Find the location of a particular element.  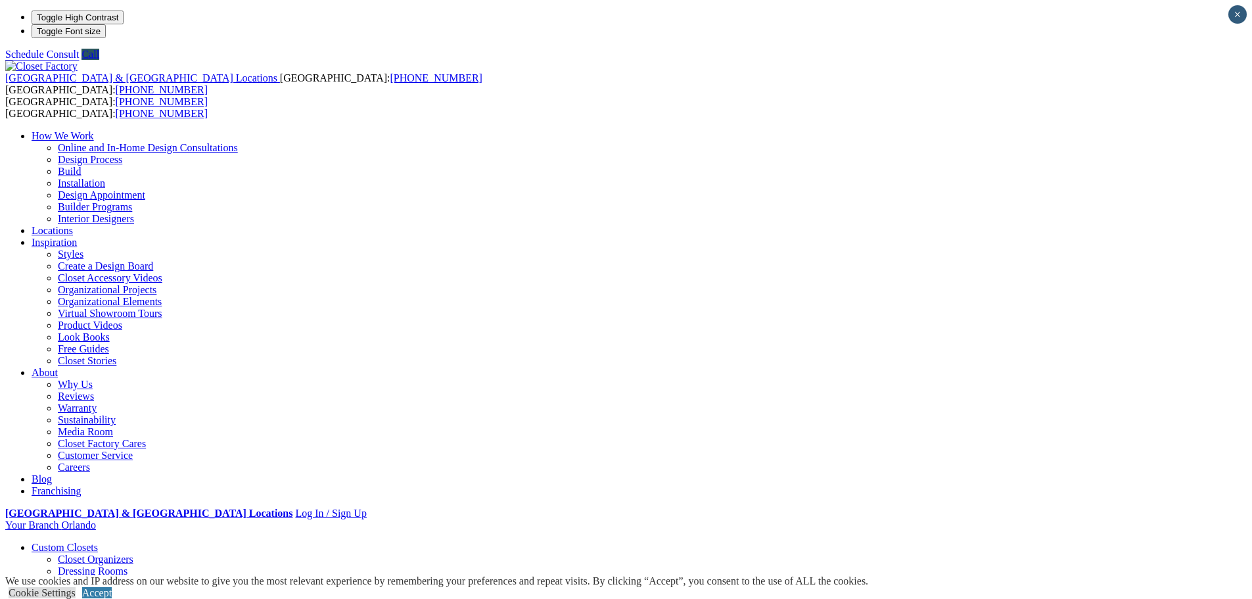

a: Organizational Projects is located at coordinates (107, 289).